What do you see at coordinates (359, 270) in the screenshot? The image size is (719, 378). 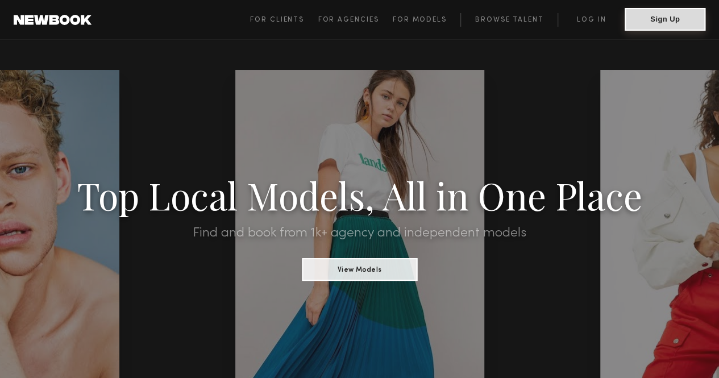 I see `button: View Models` at bounding box center [359, 270].